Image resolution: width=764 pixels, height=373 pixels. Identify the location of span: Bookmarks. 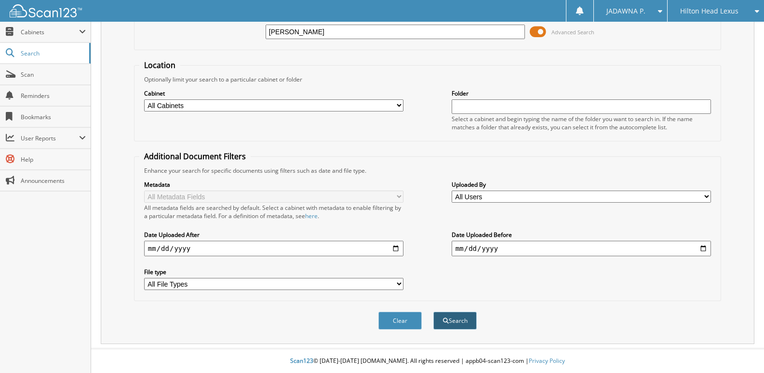
(53, 117).